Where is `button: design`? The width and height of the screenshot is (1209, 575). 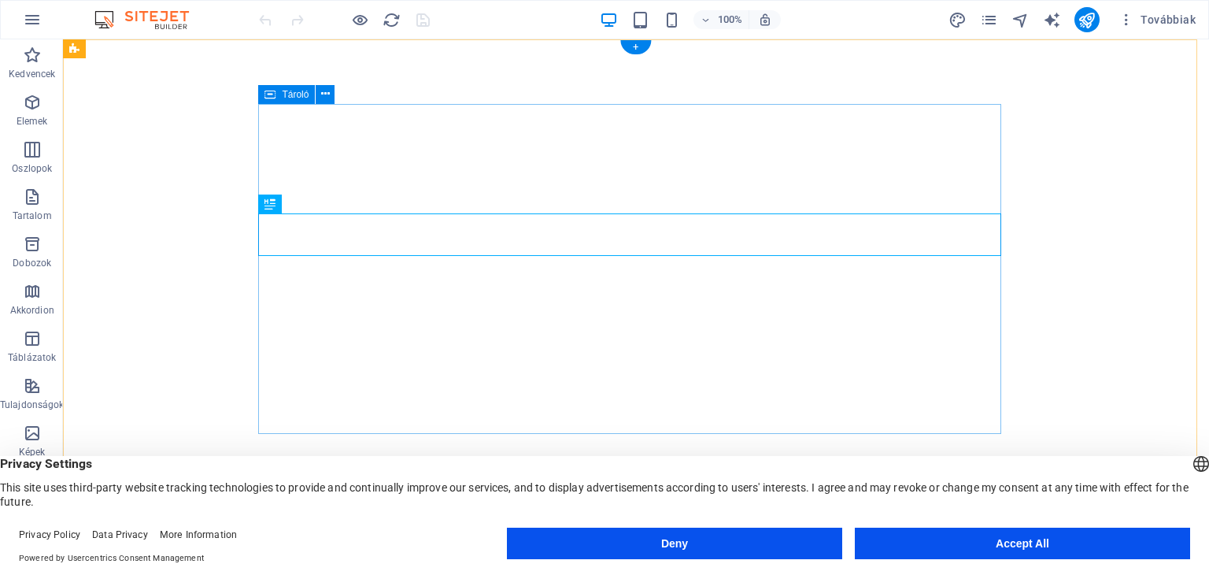
button: design is located at coordinates (958, 20).